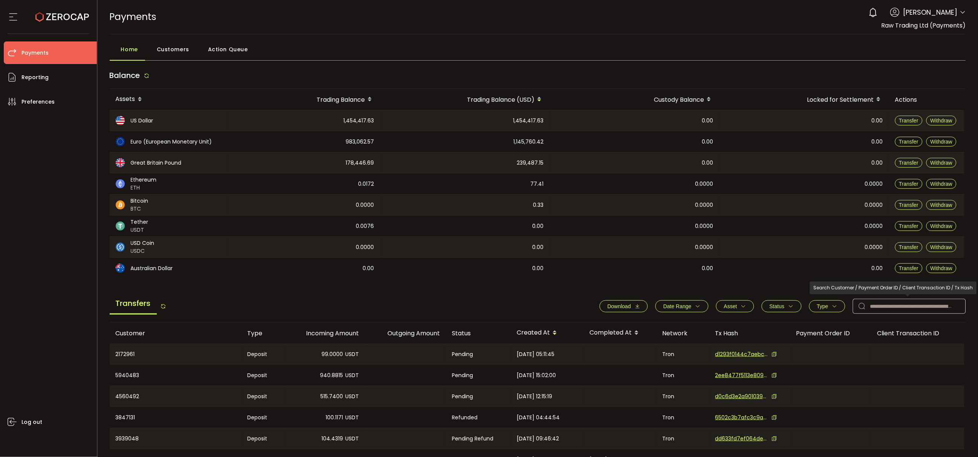 This screenshot has height=457, width=978. I want to click on button: Date Range, so click(682, 306).